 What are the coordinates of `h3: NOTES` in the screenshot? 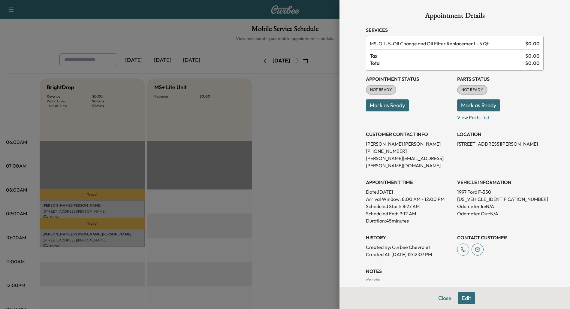 It's located at (455, 271).